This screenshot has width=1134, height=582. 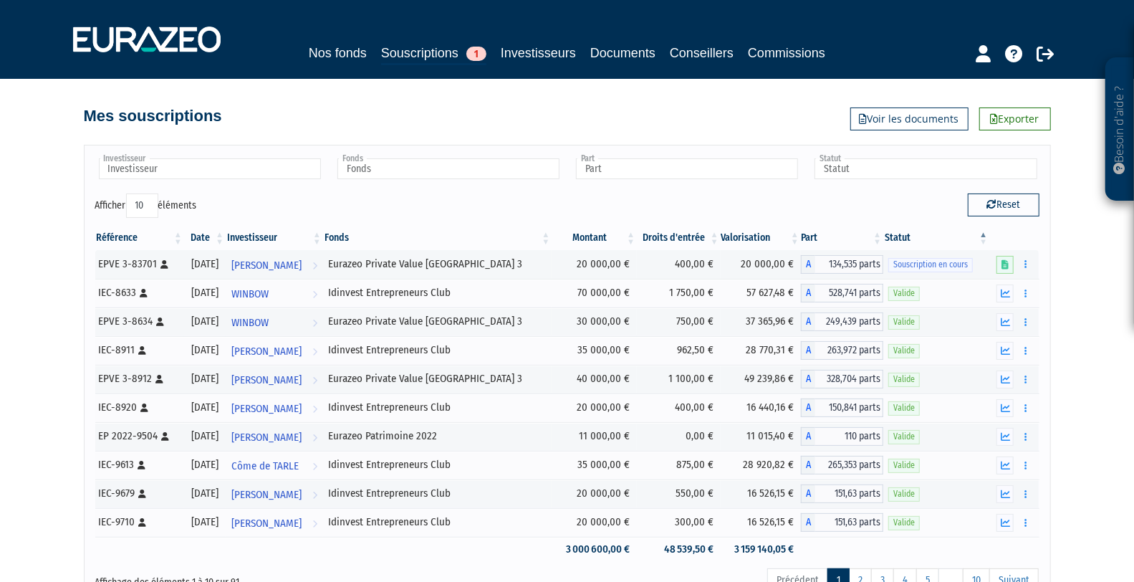 What do you see at coordinates (274, 322) in the screenshot?
I see `a: WINBOW` at bounding box center [274, 322].